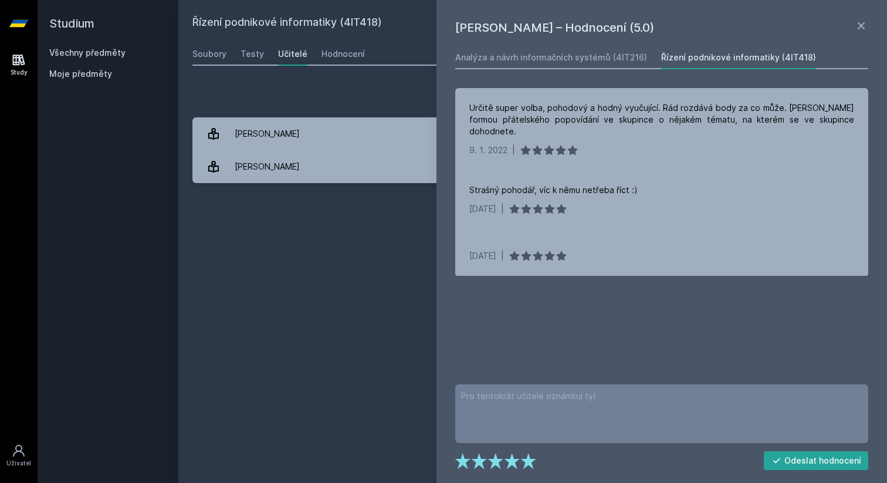  Describe the element at coordinates (343, 54) in the screenshot. I see `div: Hodnocení` at that location.